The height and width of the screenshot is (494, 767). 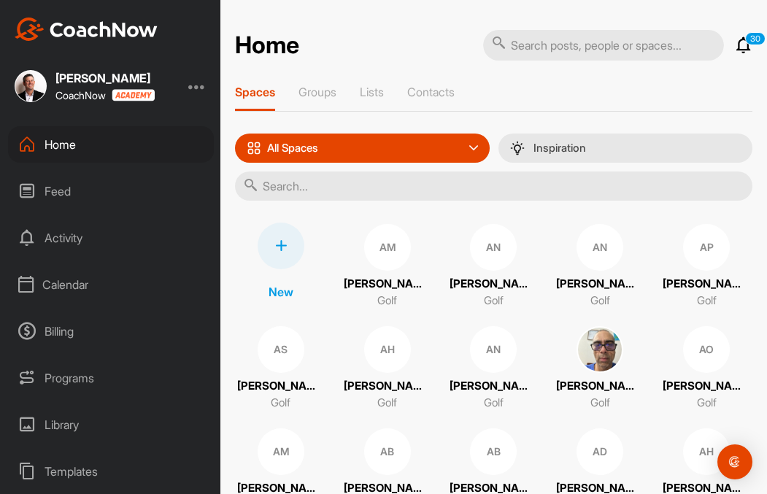 What do you see at coordinates (755, 39) in the screenshot?
I see `p: 30` at bounding box center [755, 39].